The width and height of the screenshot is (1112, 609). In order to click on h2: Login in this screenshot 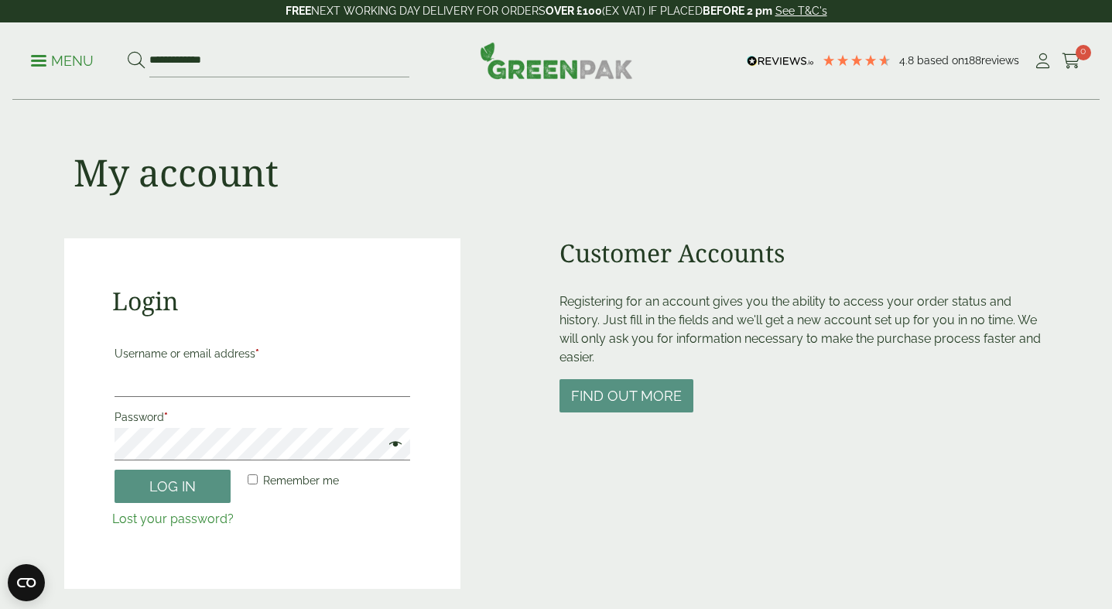, I will do `click(262, 301)`.